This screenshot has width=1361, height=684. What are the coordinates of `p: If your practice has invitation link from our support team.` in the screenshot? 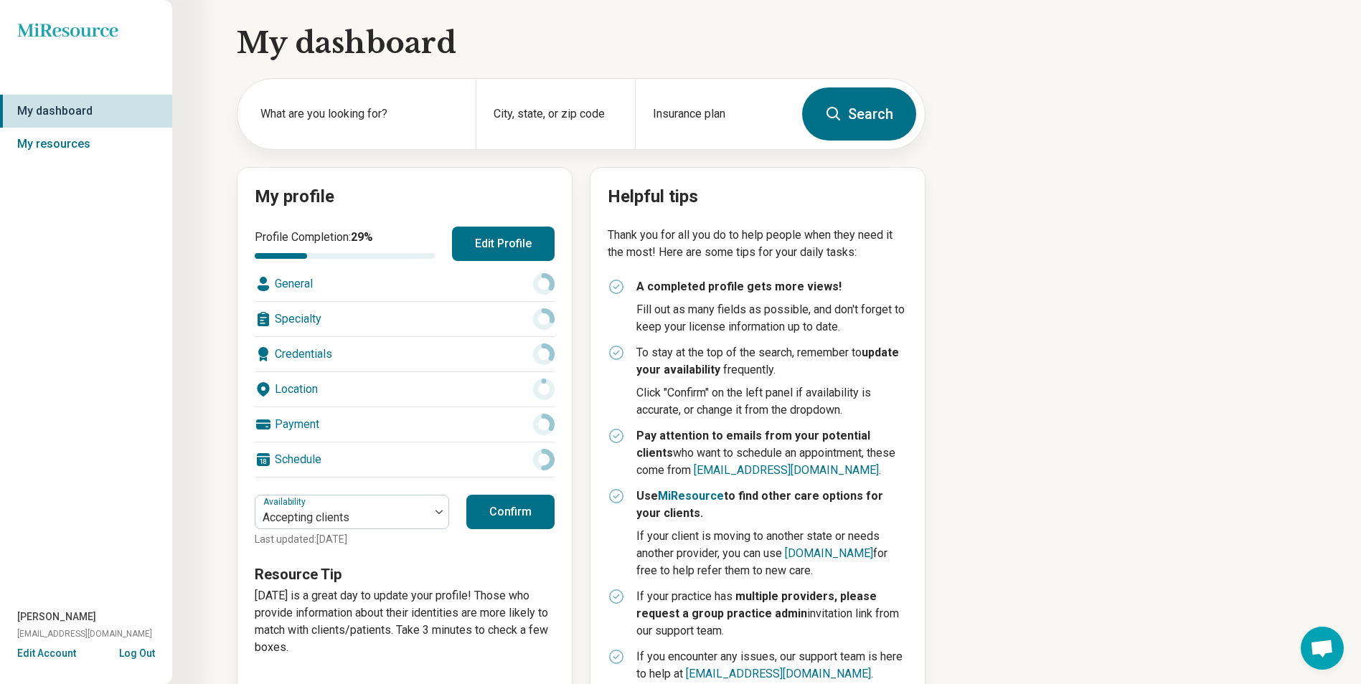 It's located at (772, 614).